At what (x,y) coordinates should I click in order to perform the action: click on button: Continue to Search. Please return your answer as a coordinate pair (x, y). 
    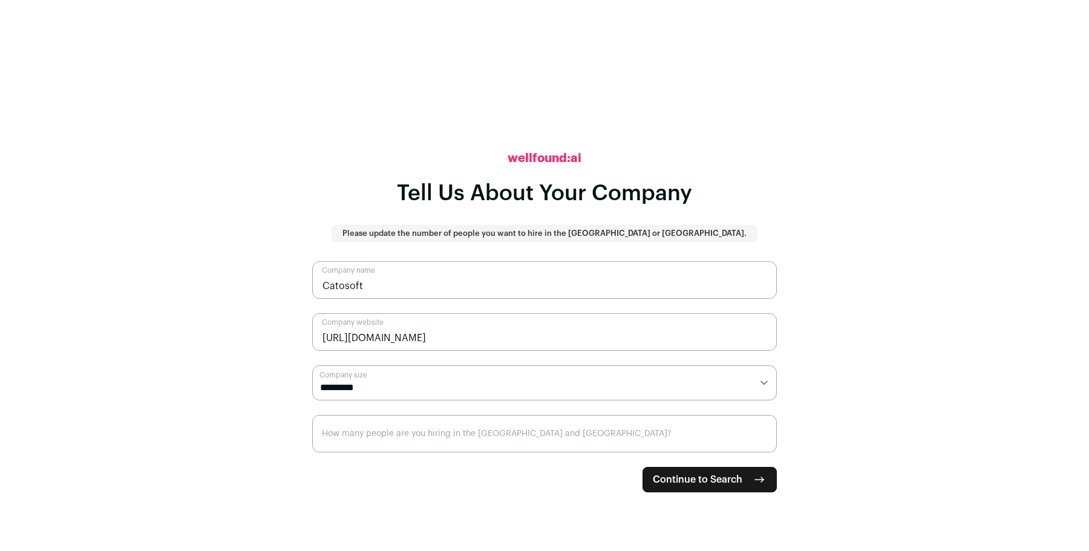
    Looking at the image, I should click on (710, 480).